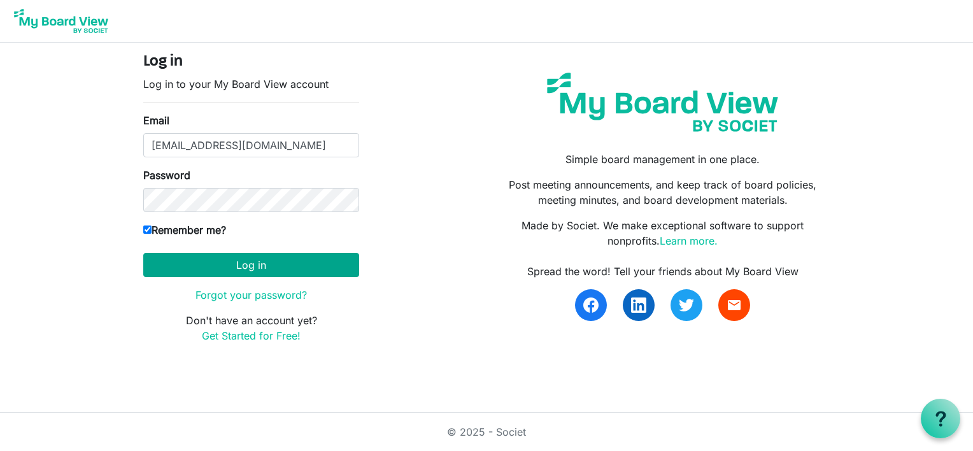 The width and height of the screenshot is (973, 451). Describe the element at coordinates (686, 305) in the screenshot. I see `img: twitter.svg` at that location.